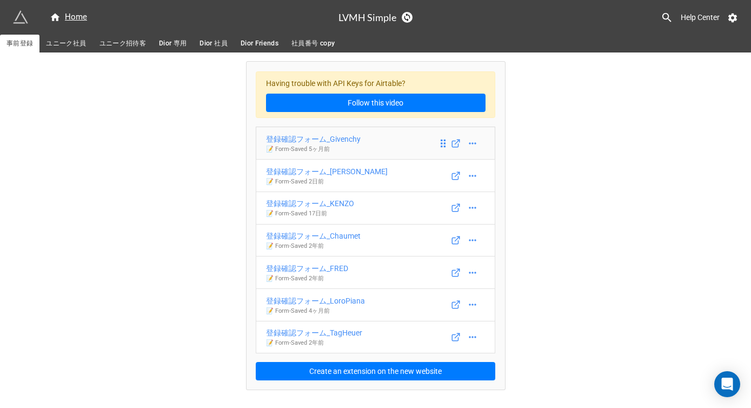 This screenshot has width=751, height=408. What do you see at coordinates (375, 95) in the screenshot?
I see `div: Having trouble with API Keys for Airtable?` at bounding box center [375, 95].